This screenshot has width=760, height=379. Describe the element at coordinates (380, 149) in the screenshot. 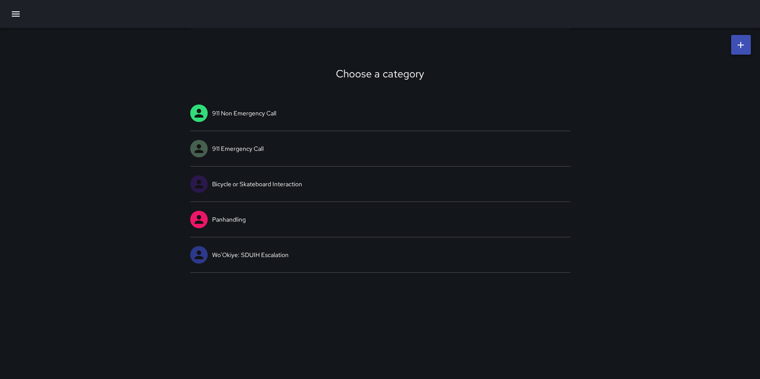

I see `a: 911 Emergency Call` at that location.